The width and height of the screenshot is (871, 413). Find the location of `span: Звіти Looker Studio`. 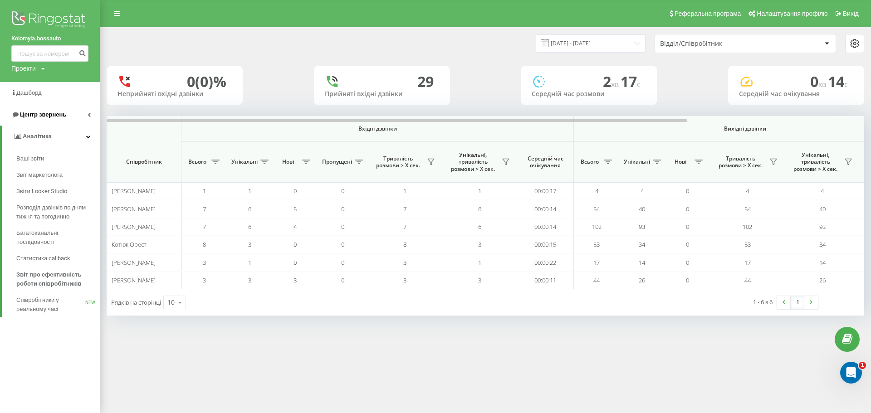

span: Звіти Looker Studio is located at coordinates (42, 192).